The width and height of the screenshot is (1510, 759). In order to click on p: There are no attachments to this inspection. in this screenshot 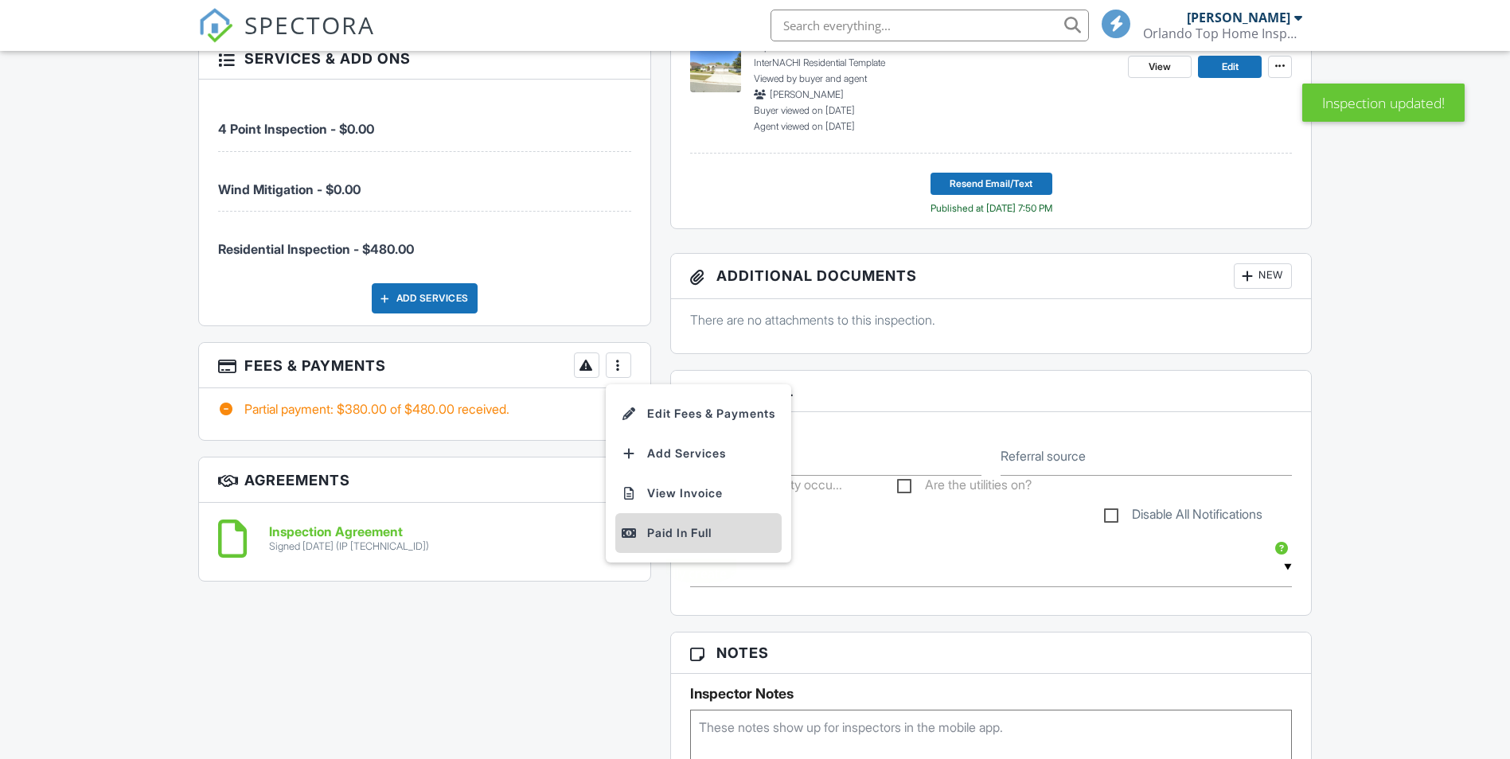, I will do `click(991, 320)`.